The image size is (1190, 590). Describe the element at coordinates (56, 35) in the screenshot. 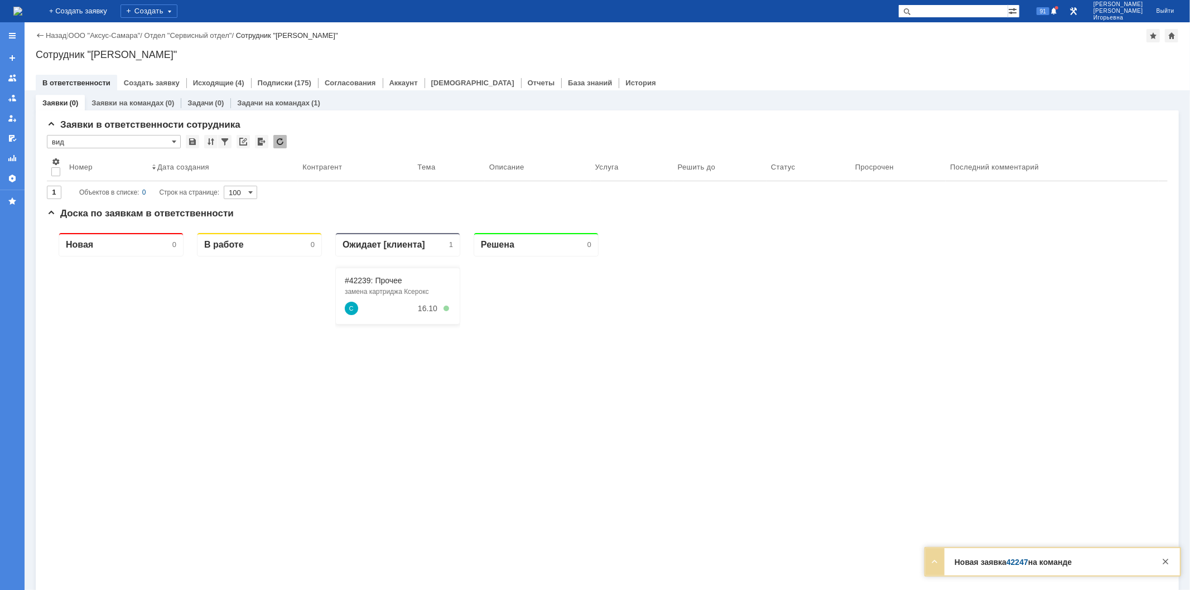

I see `a: Назад` at that location.